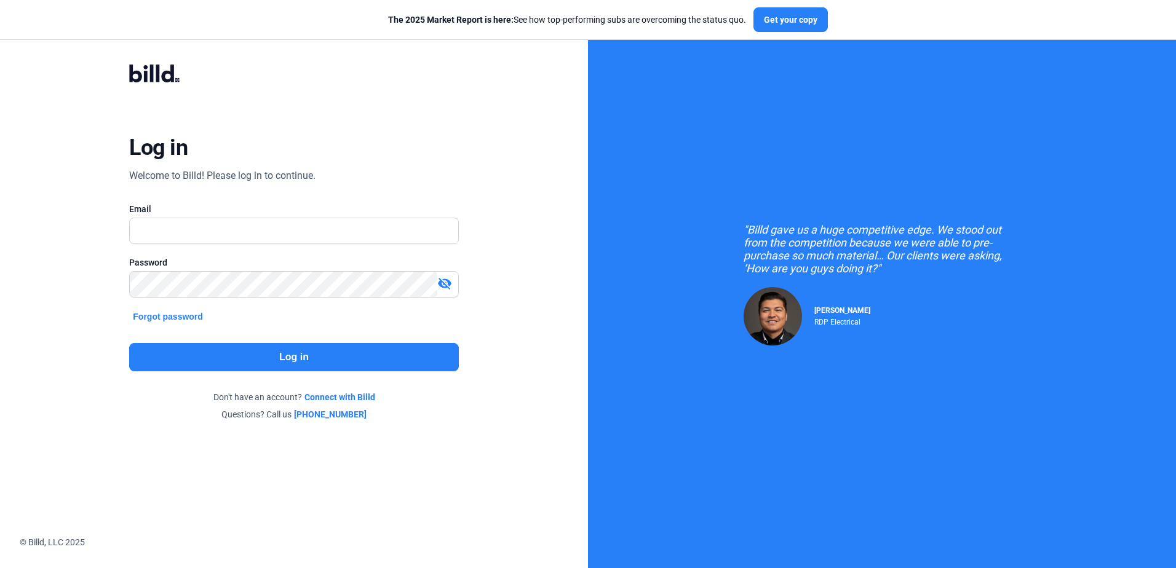 The image size is (1176, 568). What do you see at coordinates (168, 317) in the screenshot?
I see `button: Forgot password` at bounding box center [168, 317].